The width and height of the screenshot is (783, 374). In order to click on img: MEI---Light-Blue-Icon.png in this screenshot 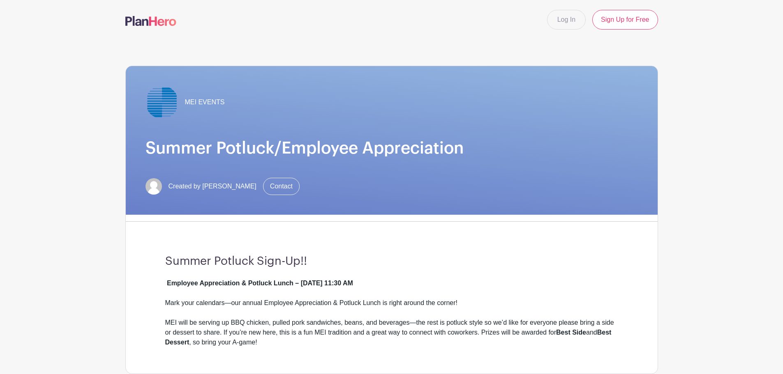, I will do `click(162, 102)`.